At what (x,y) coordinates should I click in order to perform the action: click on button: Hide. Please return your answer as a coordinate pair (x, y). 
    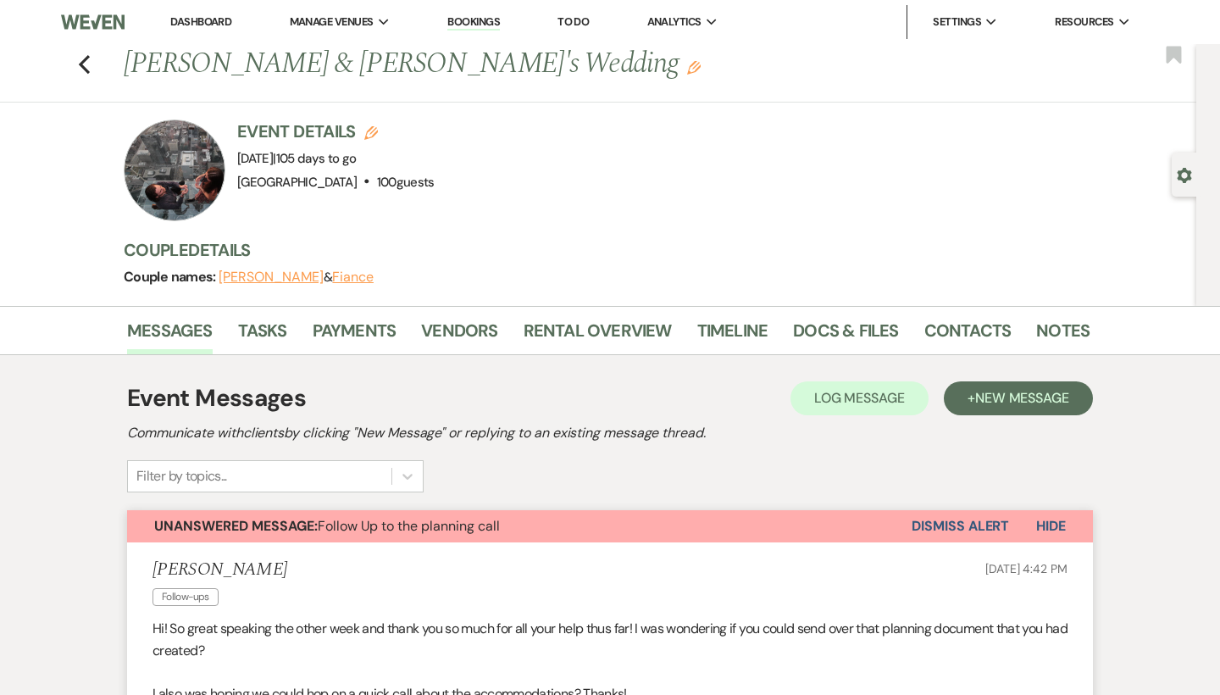
    Looking at the image, I should click on (1051, 526).